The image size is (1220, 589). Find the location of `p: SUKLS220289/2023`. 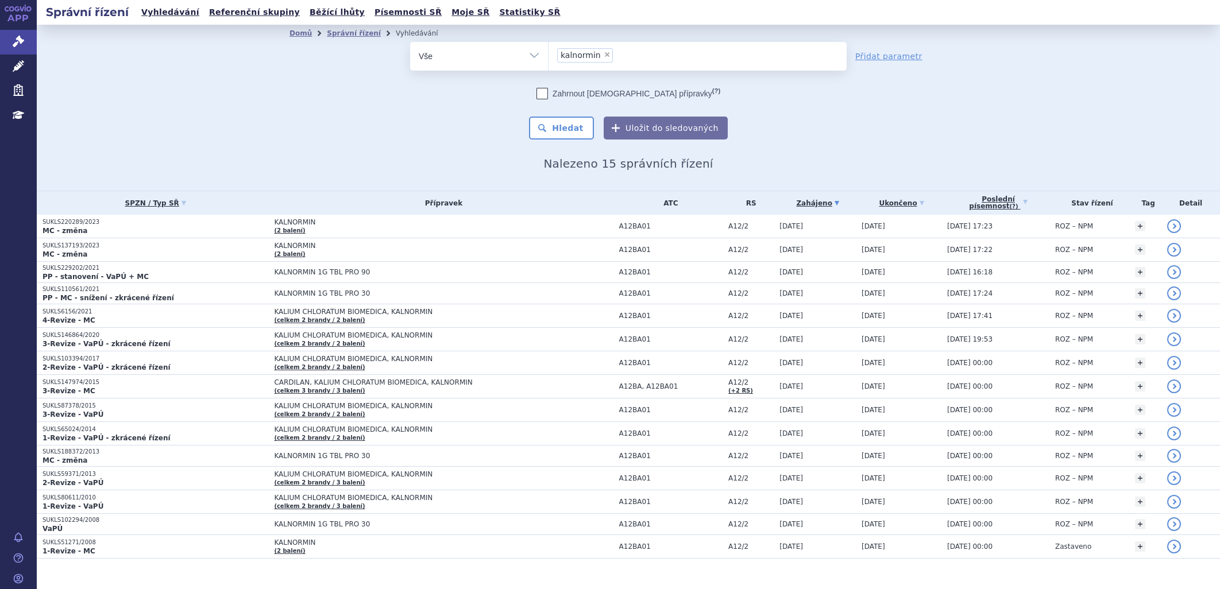

p: SUKLS220289/2023 is located at coordinates (155, 222).